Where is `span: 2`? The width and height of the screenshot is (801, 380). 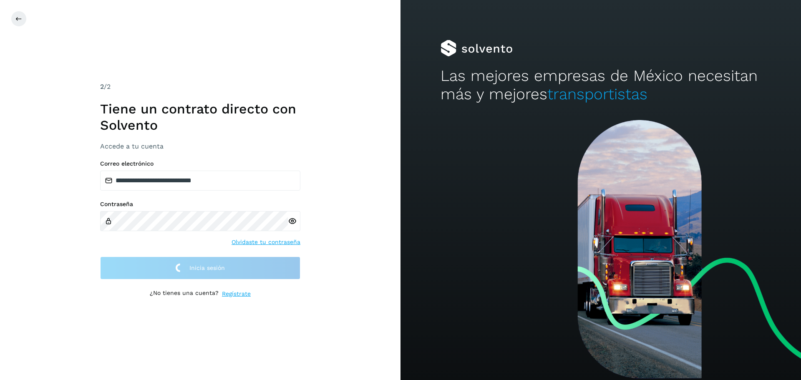 span: 2 is located at coordinates (102, 86).